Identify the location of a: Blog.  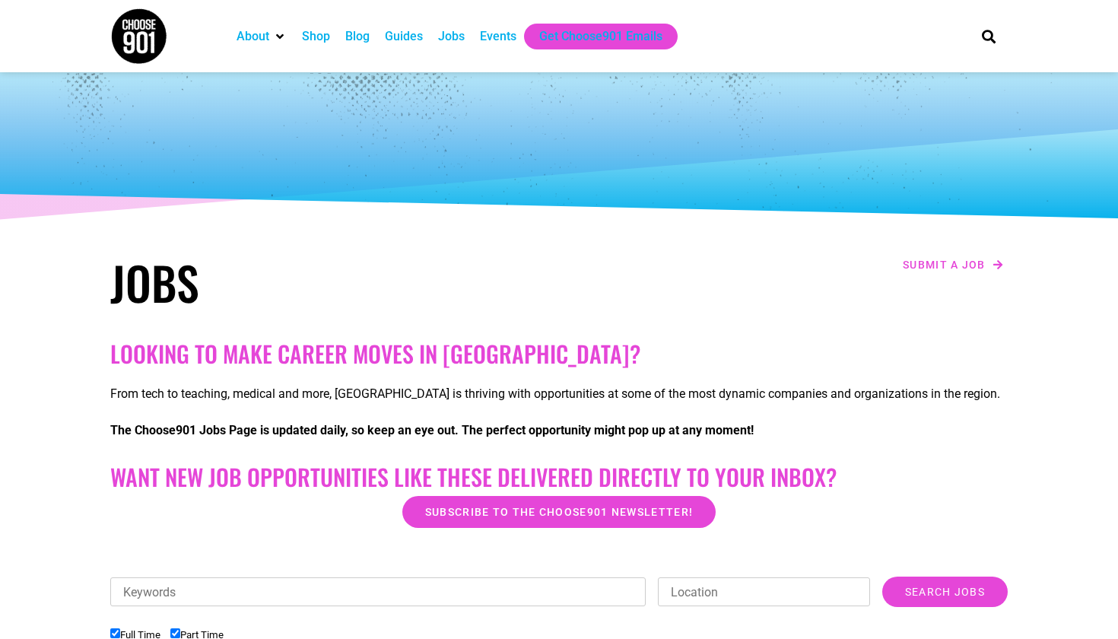
(357, 36).